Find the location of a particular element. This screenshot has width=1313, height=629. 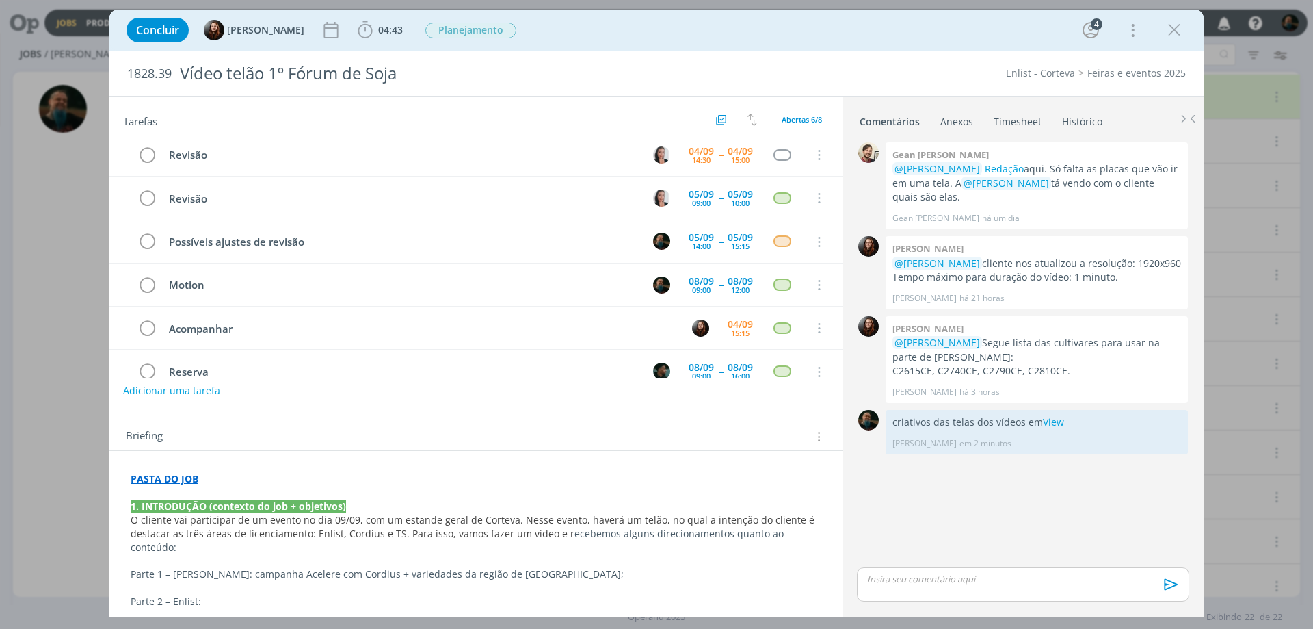

p: C2615CE, C2740CE, C2790CE, C2810CE. is located at coordinates (1037, 371).